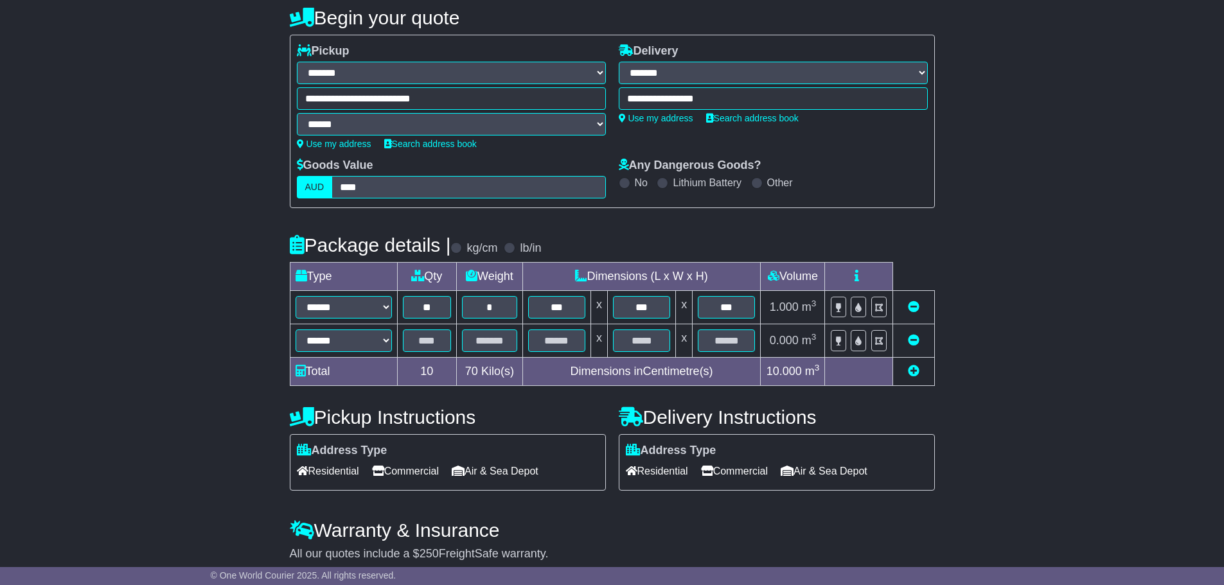 This screenshot has width=1224, height=585. I want to click on span: 10.000, so click(784, 371).